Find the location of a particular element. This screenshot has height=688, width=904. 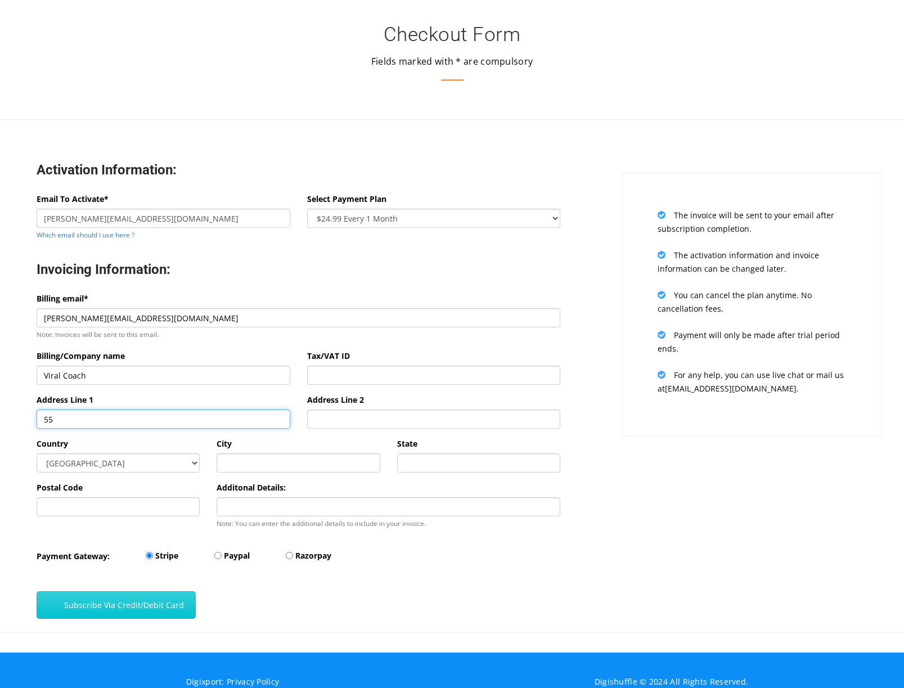

button: Subscribe Via Credit/Debit Card is located at coordinates (116, 605).